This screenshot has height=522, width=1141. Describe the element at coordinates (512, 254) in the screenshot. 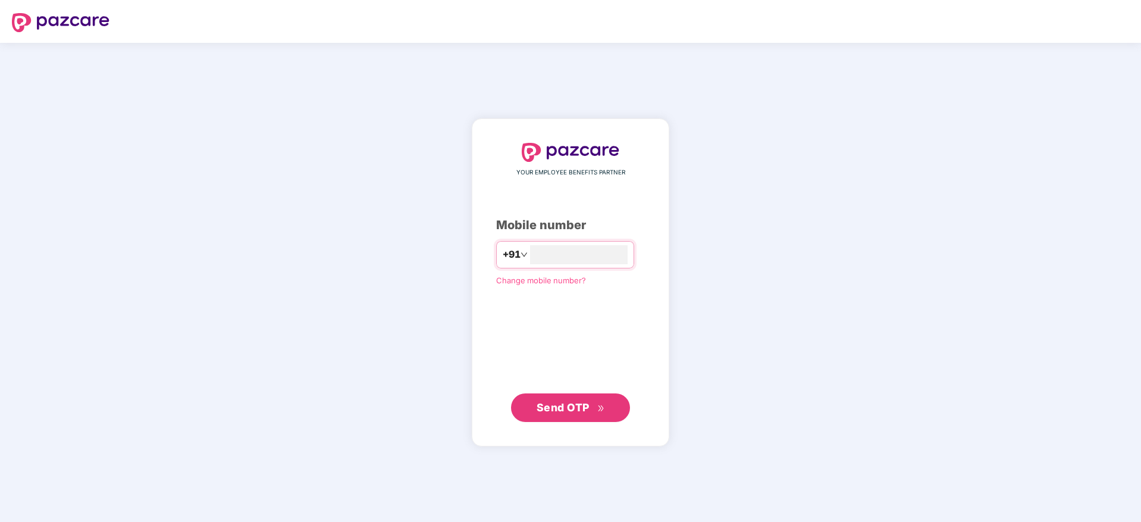

I see `span: +91` at that location.